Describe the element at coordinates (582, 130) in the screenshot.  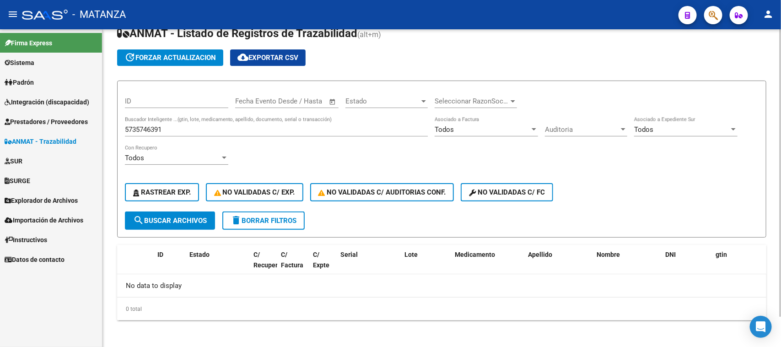
I see `span: Auditoria` at that location.